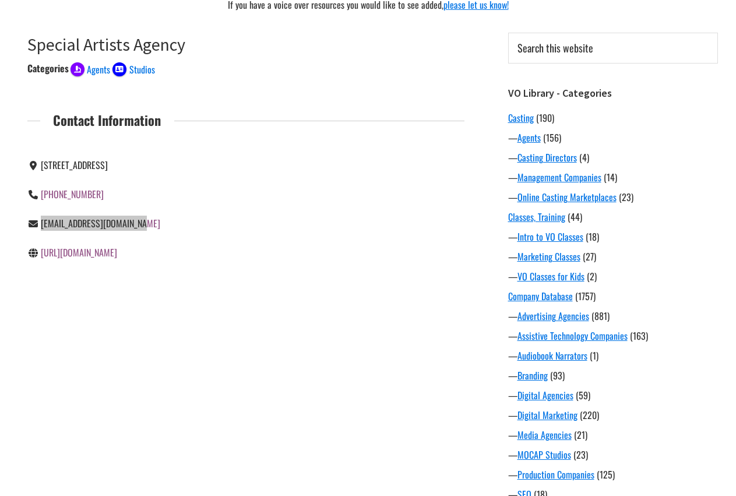  I want to click on span: (125), so click(605, 474).